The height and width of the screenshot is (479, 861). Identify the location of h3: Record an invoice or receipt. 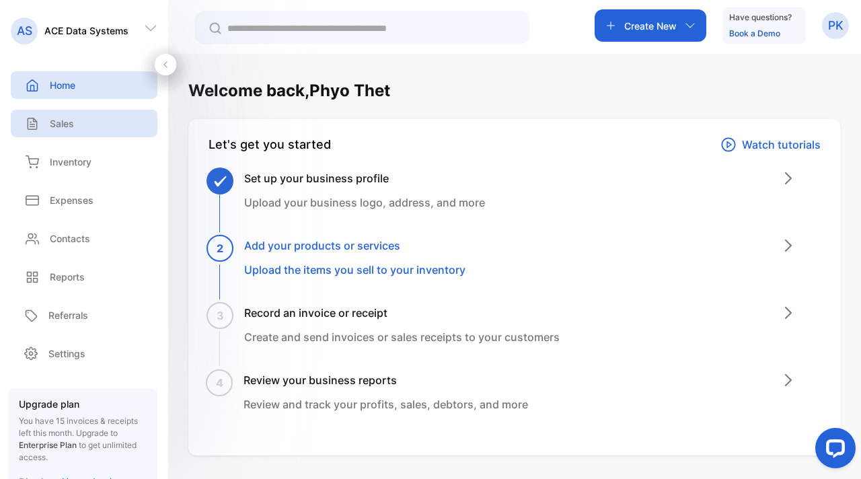
(402, 313).